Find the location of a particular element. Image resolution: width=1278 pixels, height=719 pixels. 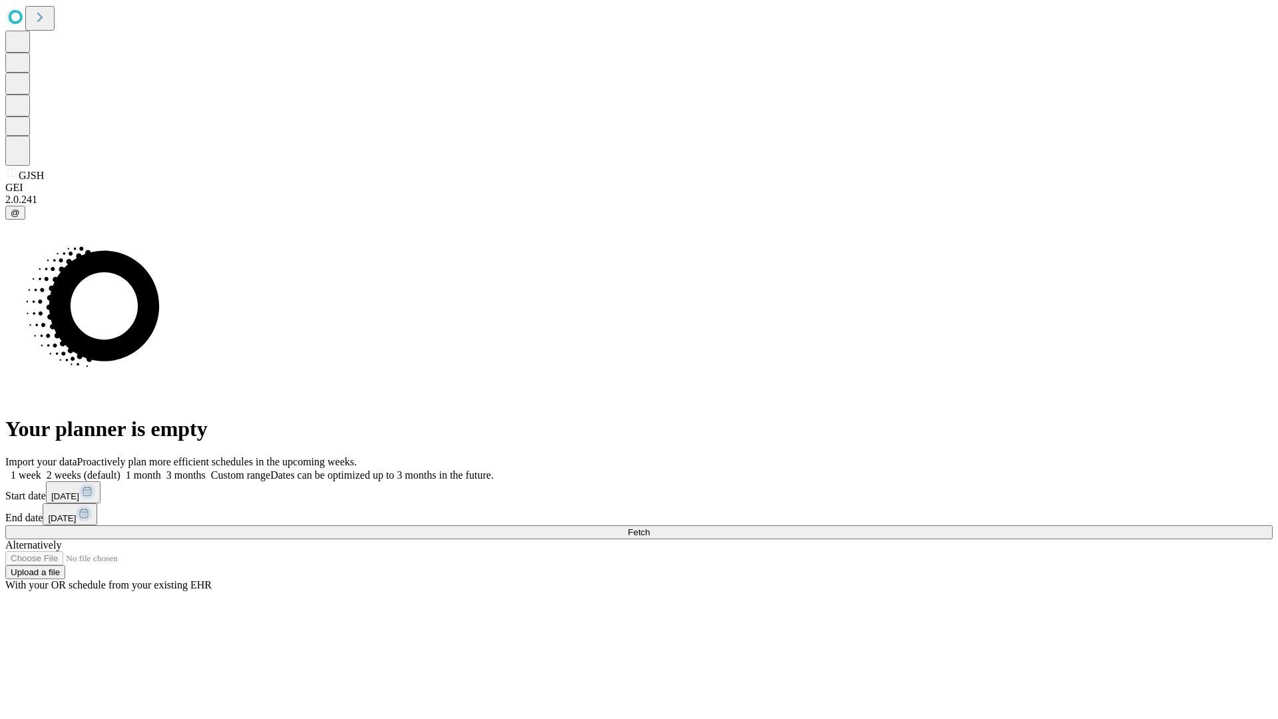

span: Fetch is located at coordinates (638, 532).